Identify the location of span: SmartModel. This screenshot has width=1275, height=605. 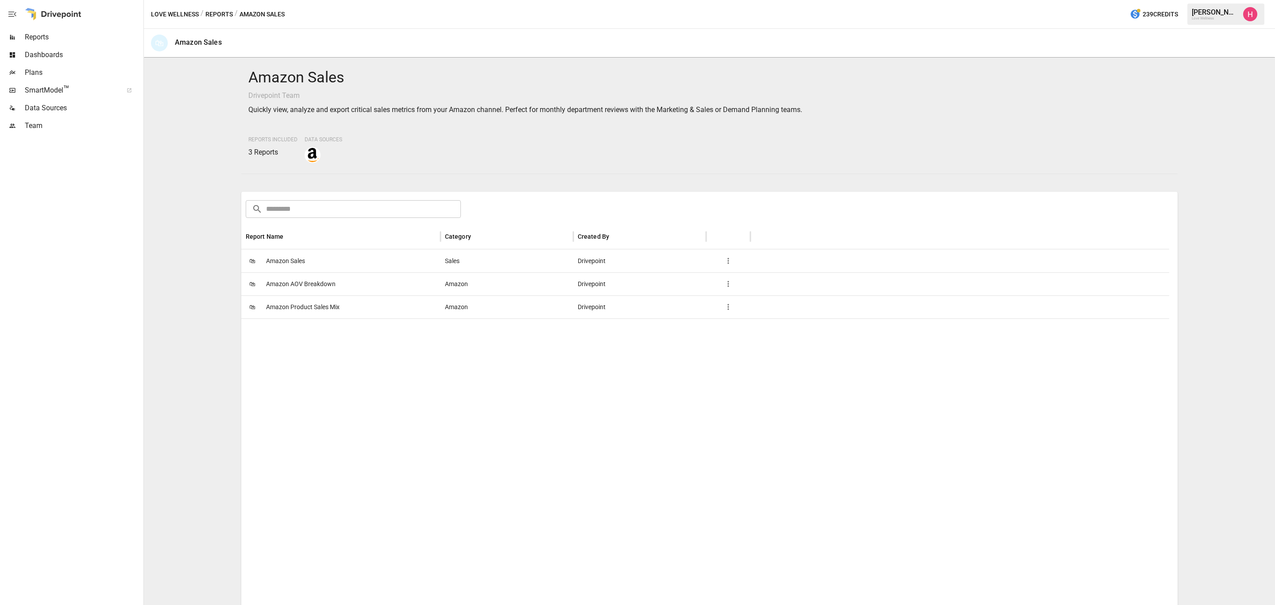
(71, 90).